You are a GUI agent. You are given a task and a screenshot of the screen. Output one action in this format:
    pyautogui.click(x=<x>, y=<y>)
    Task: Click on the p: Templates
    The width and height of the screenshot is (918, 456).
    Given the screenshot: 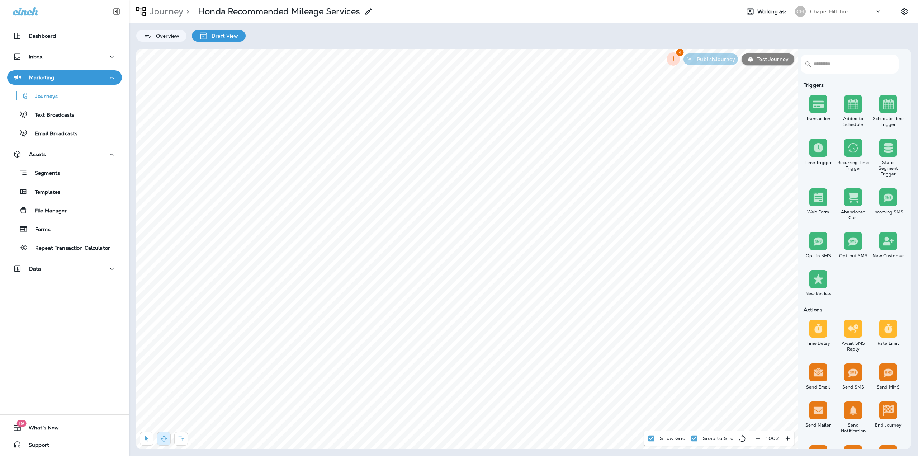 What is the action you would take?
    pyautogui.click(x=44, y=192)
    